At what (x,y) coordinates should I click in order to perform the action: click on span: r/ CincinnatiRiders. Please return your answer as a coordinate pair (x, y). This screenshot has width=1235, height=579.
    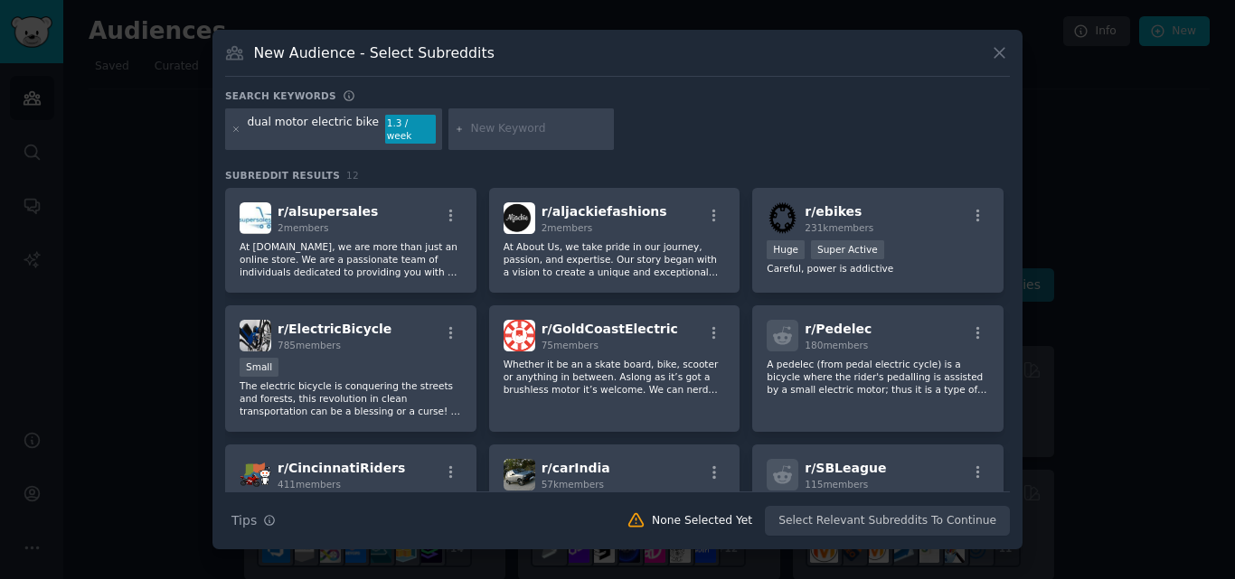
    Looking at the image, I should click on (341, 468).